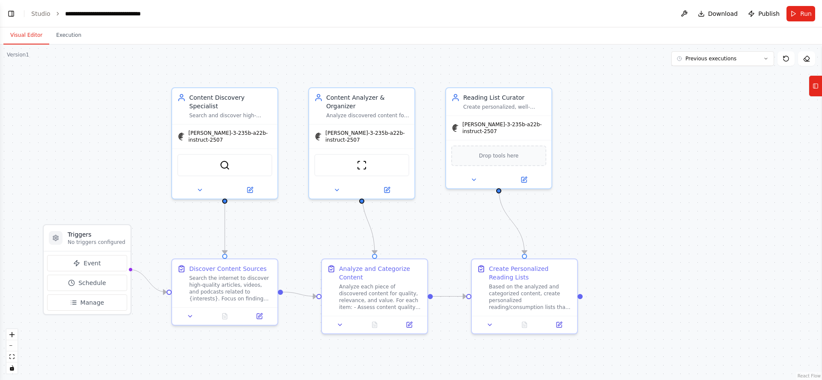 Image resolution: width=822 pixels, height=380 pixels. Describe the element at coordinates (375, 296) in the screenshot. I see `div: Analyze and Categorize ContentAnalyze each piece of discovered content for quality, relevance, an...` at that location.